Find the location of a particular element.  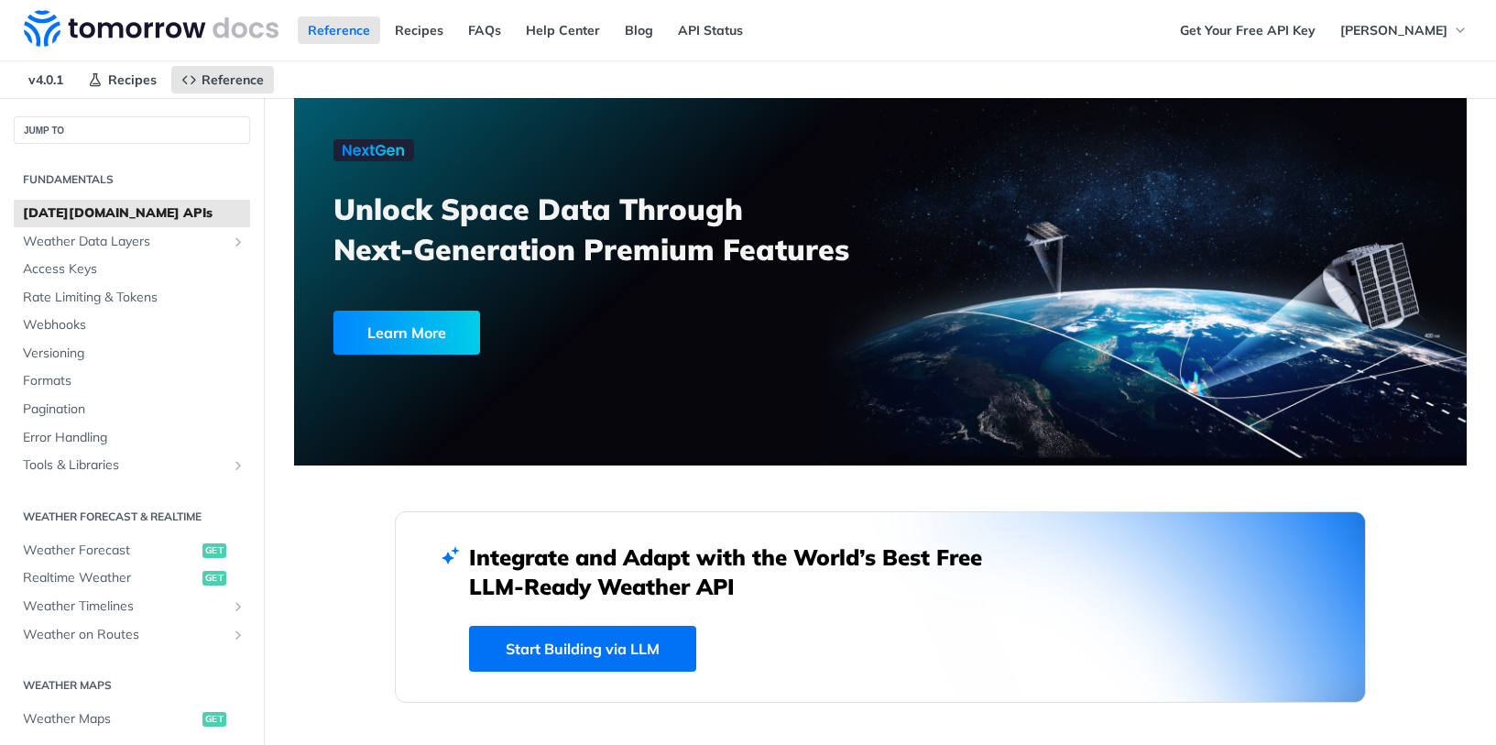

span: Error Handling is located at coordinates (134, 438).